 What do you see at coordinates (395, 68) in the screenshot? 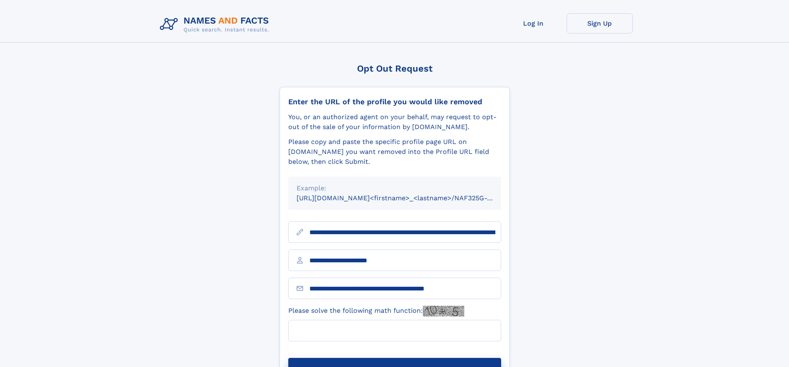
I see `div: Opt Out Request` at bounding box center [395, 68].